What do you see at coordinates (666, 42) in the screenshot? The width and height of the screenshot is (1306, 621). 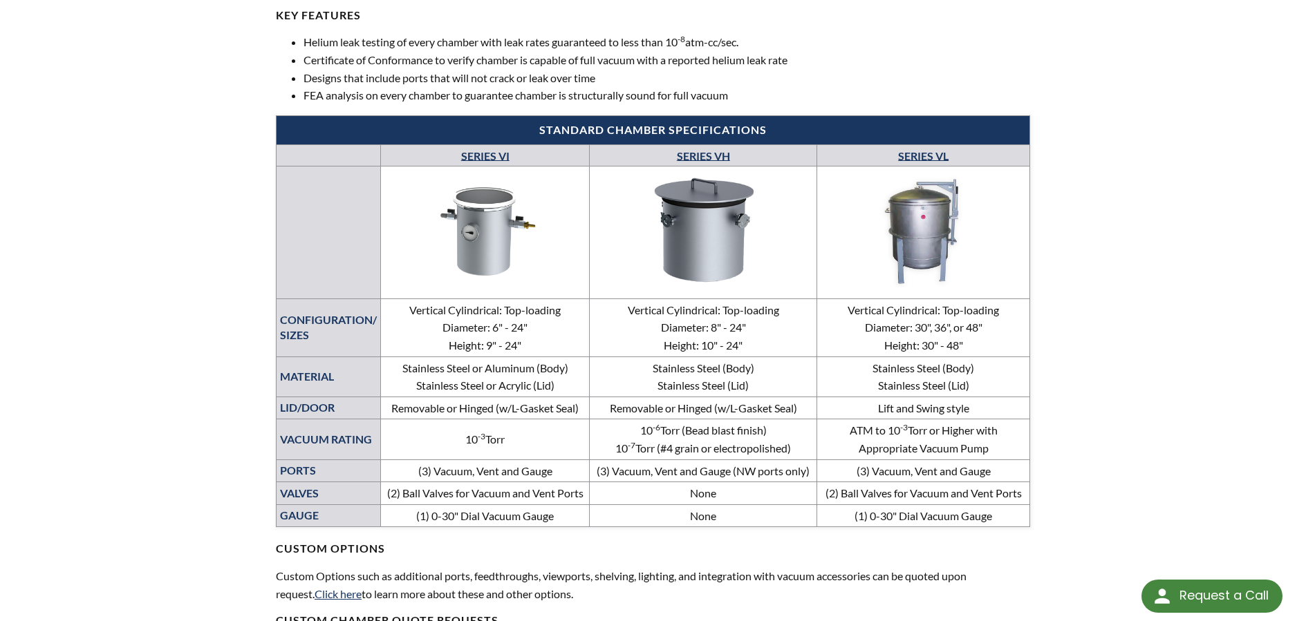 I see `li: Helium leak testing of every chamber with leak rates guaranteed to less than 10 atm-cc/sec.` at bounding box center [666, 42].